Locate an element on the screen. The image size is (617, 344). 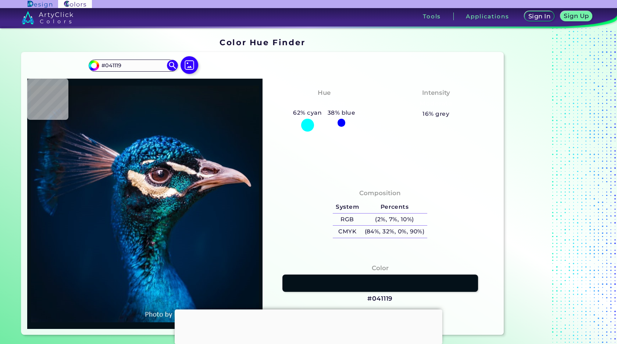
h5: System is located at coordinates (347, 207).